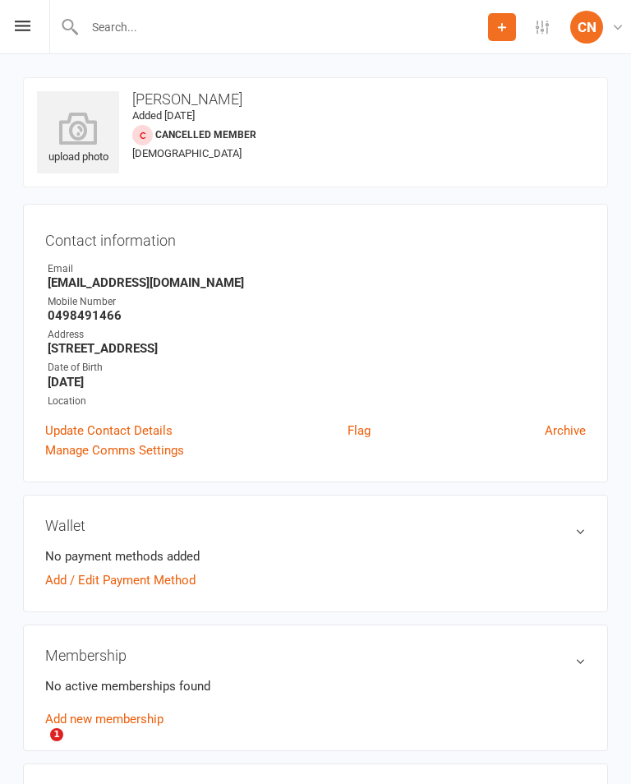 The width and height of the screenshot is (631, 784). What do you see at coordinates (587, 27) in the screenshot?
I see `div: CN` at bounding box center [587, 27].